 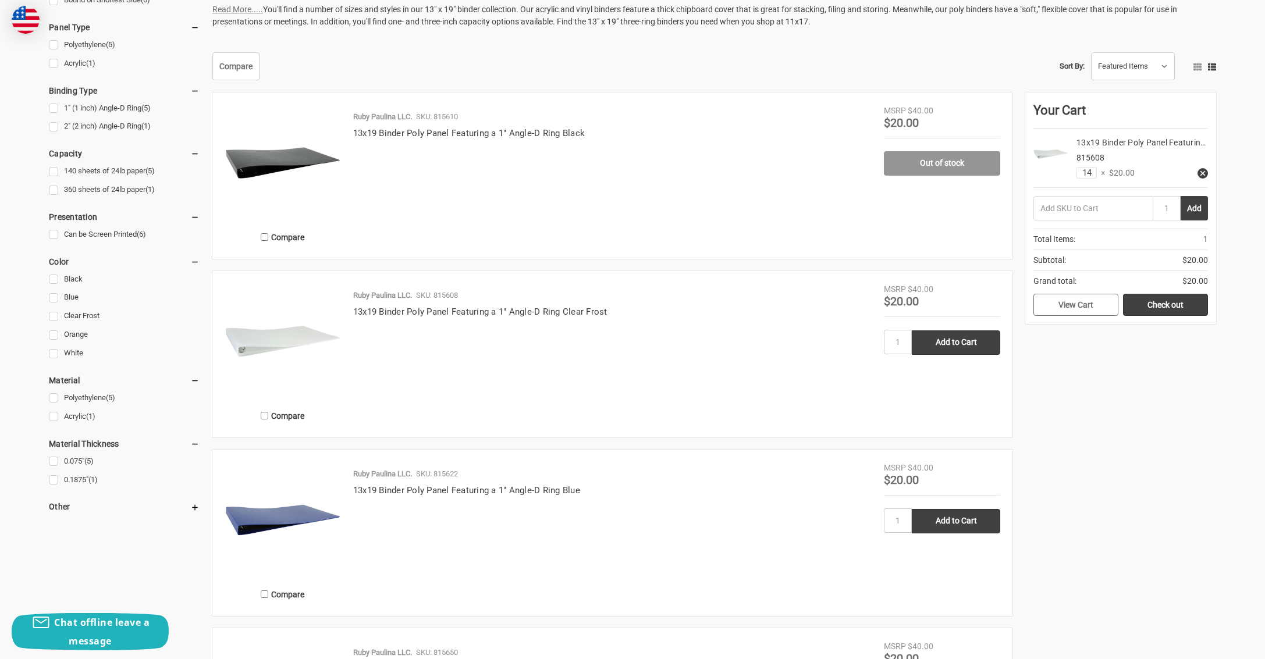 What do you see at coordinates (437, 296) in the screenshot?
I see `p: SKU: 815608` at bounding box center [437, 296].